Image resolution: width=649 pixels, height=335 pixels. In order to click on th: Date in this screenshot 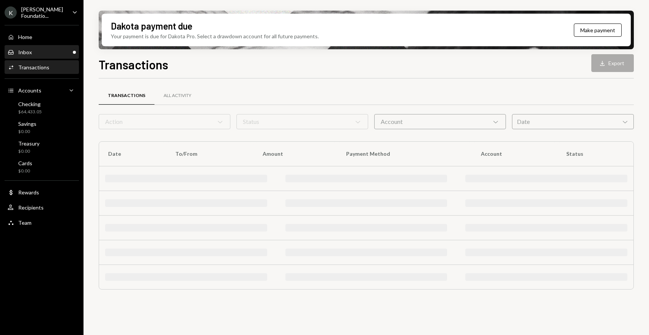, I will do `click(132, 154)`.